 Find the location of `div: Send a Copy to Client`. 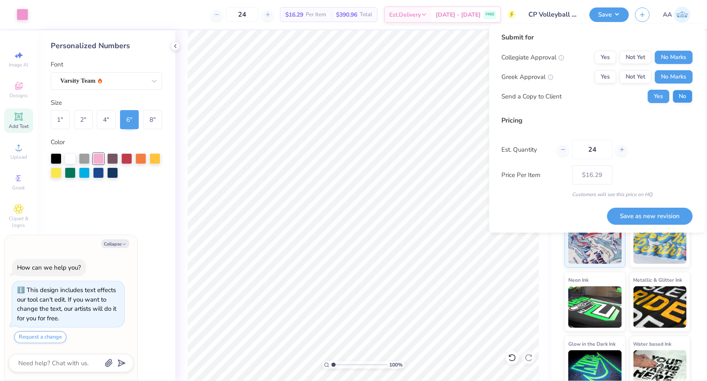

div: Send a Copy to Client is located at coordinates (532, 96).